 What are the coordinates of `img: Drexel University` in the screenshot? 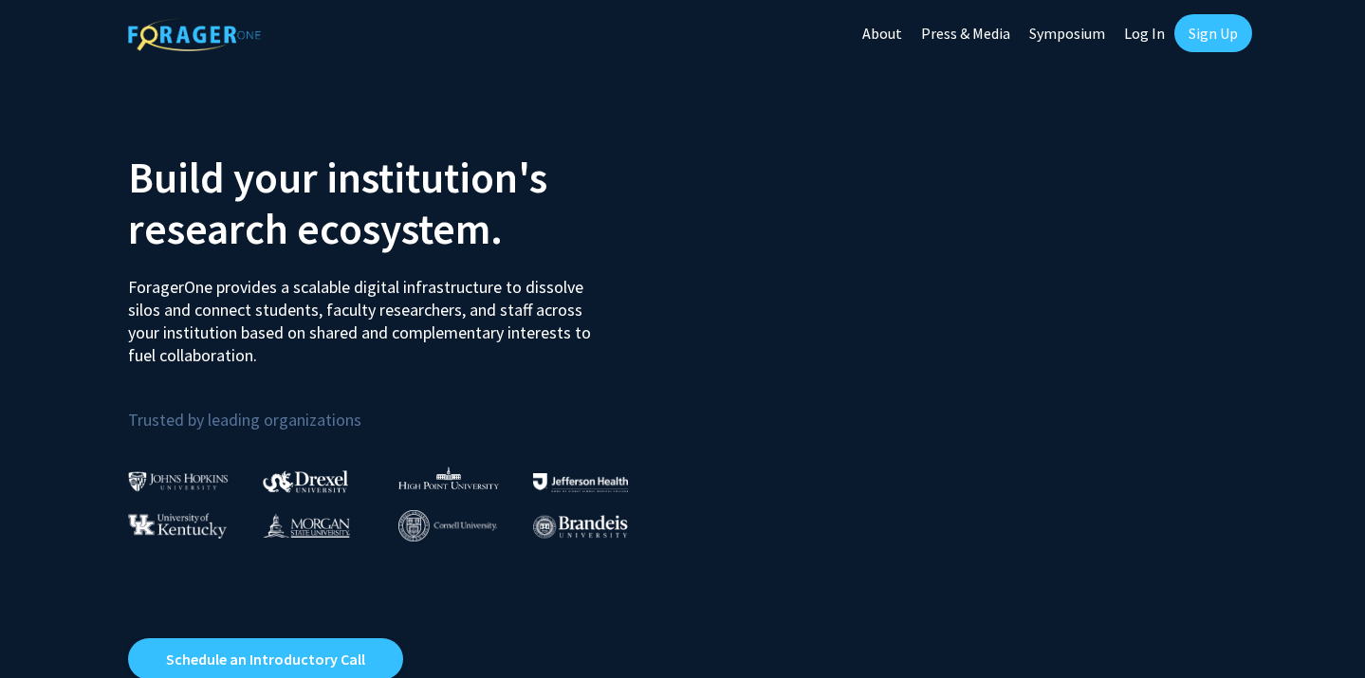 It's located at (305, 481).